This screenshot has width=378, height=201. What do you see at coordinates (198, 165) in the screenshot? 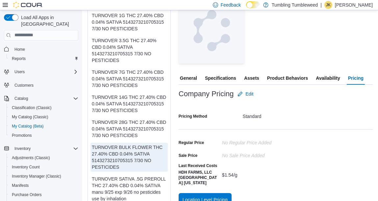
I see `label: Last Received Costs` at bounding box center [198, 165].